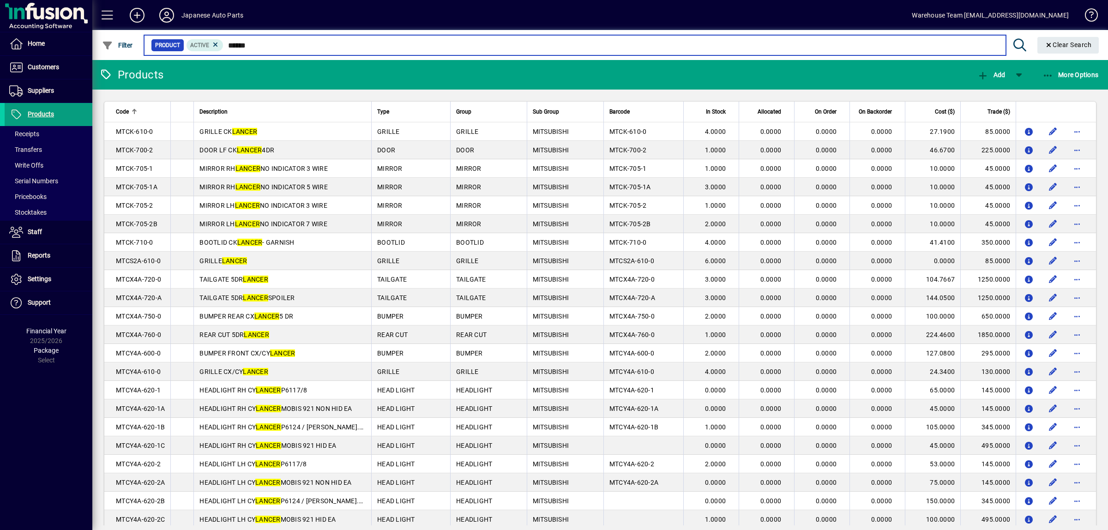  Describe the element at coordinates (1071, 75) in the screenshot. I see `button: More Options` at that location.